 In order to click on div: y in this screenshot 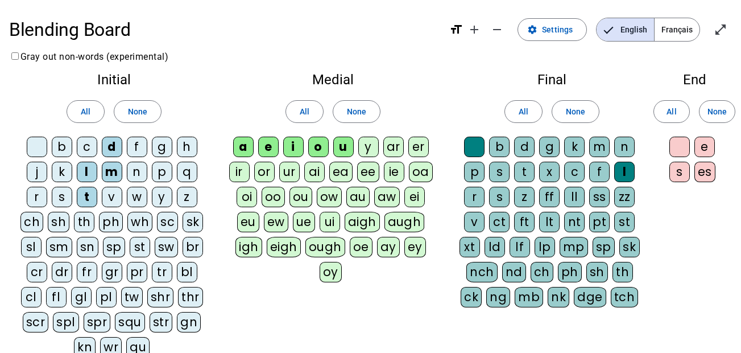, I will do `click(369, 147)`.